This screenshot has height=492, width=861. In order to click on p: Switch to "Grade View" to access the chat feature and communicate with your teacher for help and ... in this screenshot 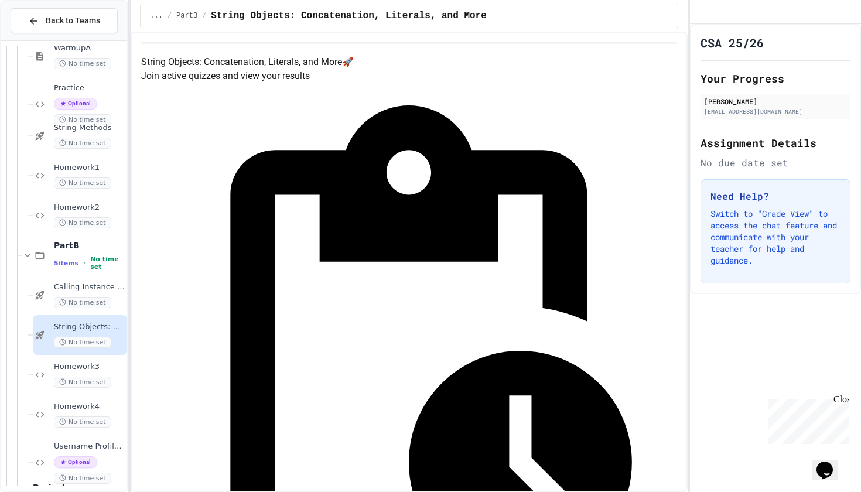, I will do `click(775, 237)`.